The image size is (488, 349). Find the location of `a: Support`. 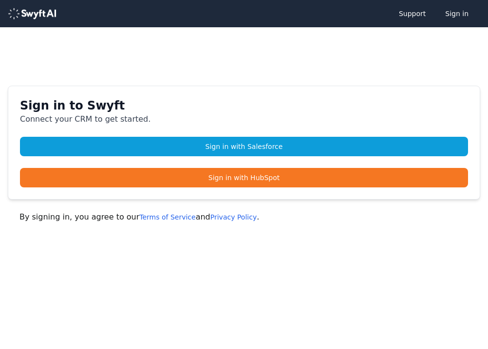

a: Support is located at coordinates (412, 14).